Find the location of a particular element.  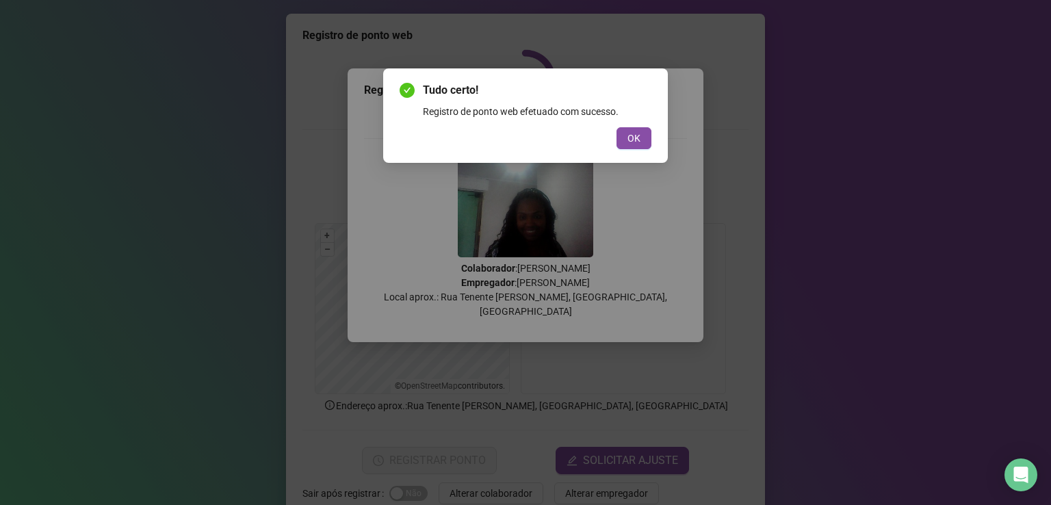

div: Registro de ponto web efetuado com sucesso. is located at coordinates (537, 112).